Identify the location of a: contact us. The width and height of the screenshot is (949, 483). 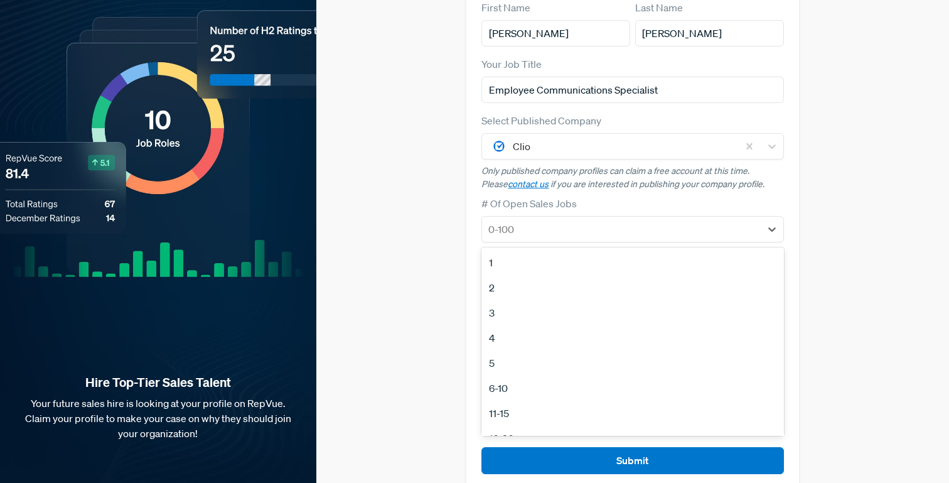
(528, 184).